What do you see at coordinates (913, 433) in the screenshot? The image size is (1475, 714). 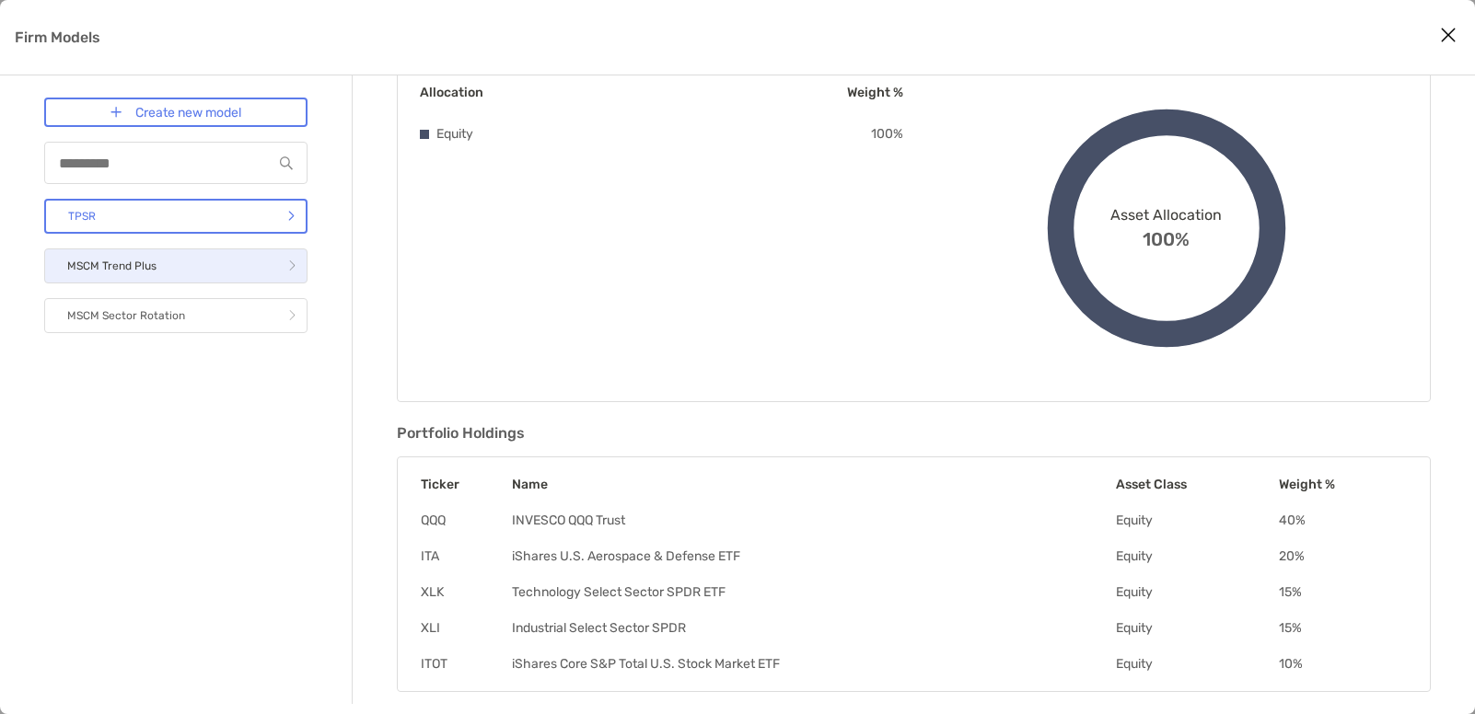 I see `h3: Portfolio Holdings` at bounding box center [913, 433].